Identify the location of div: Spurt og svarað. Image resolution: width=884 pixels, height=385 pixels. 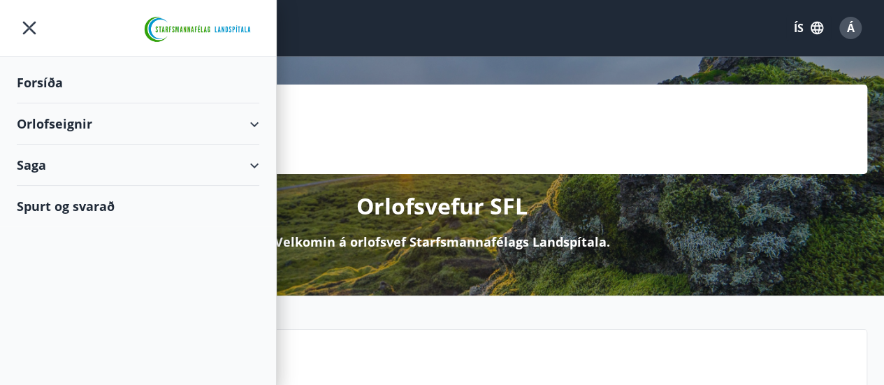
(138, 206).